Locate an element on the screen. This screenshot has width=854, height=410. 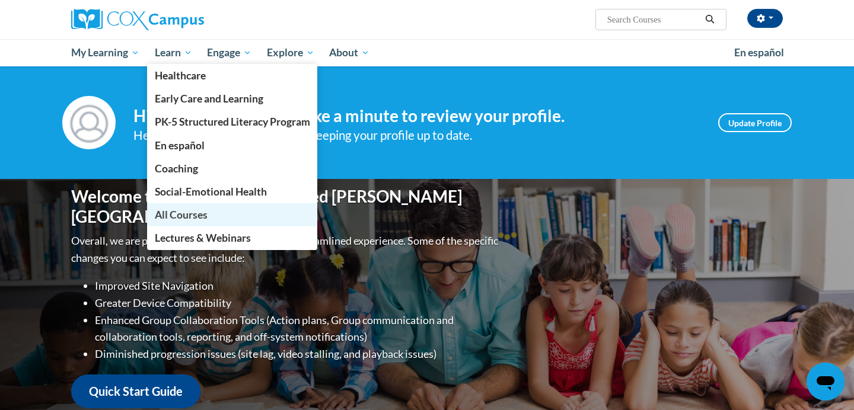
span: About is located at coordinates (349, 53).